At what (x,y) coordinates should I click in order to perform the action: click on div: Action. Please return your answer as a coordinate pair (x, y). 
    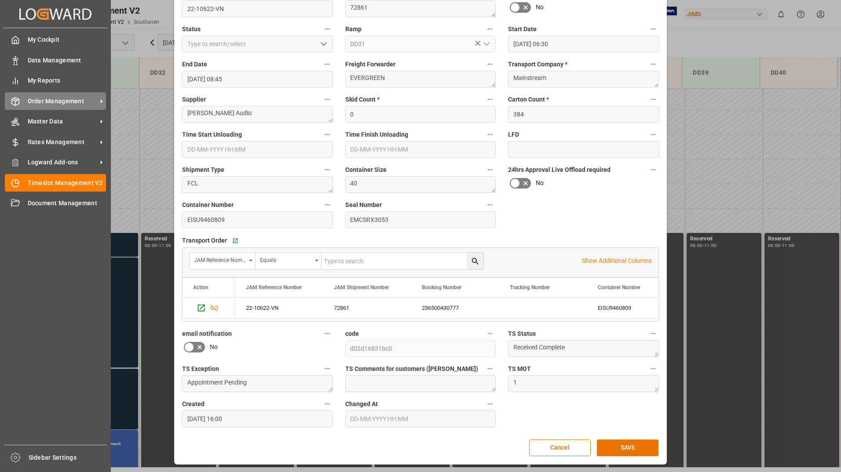
    Looking at the image, I should click on (201, 288).